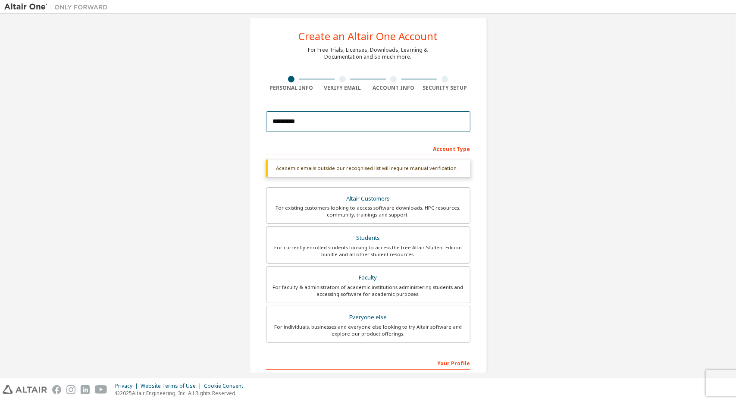  I want to click on div: Faculty, so click(368, 278).